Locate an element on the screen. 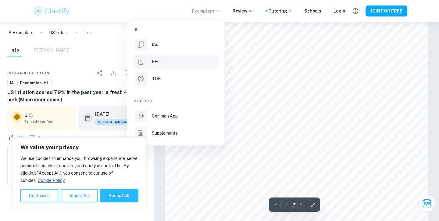 The height and width of the screenshot is (221, 439). p: EEs is located at coordinates (155, 62).